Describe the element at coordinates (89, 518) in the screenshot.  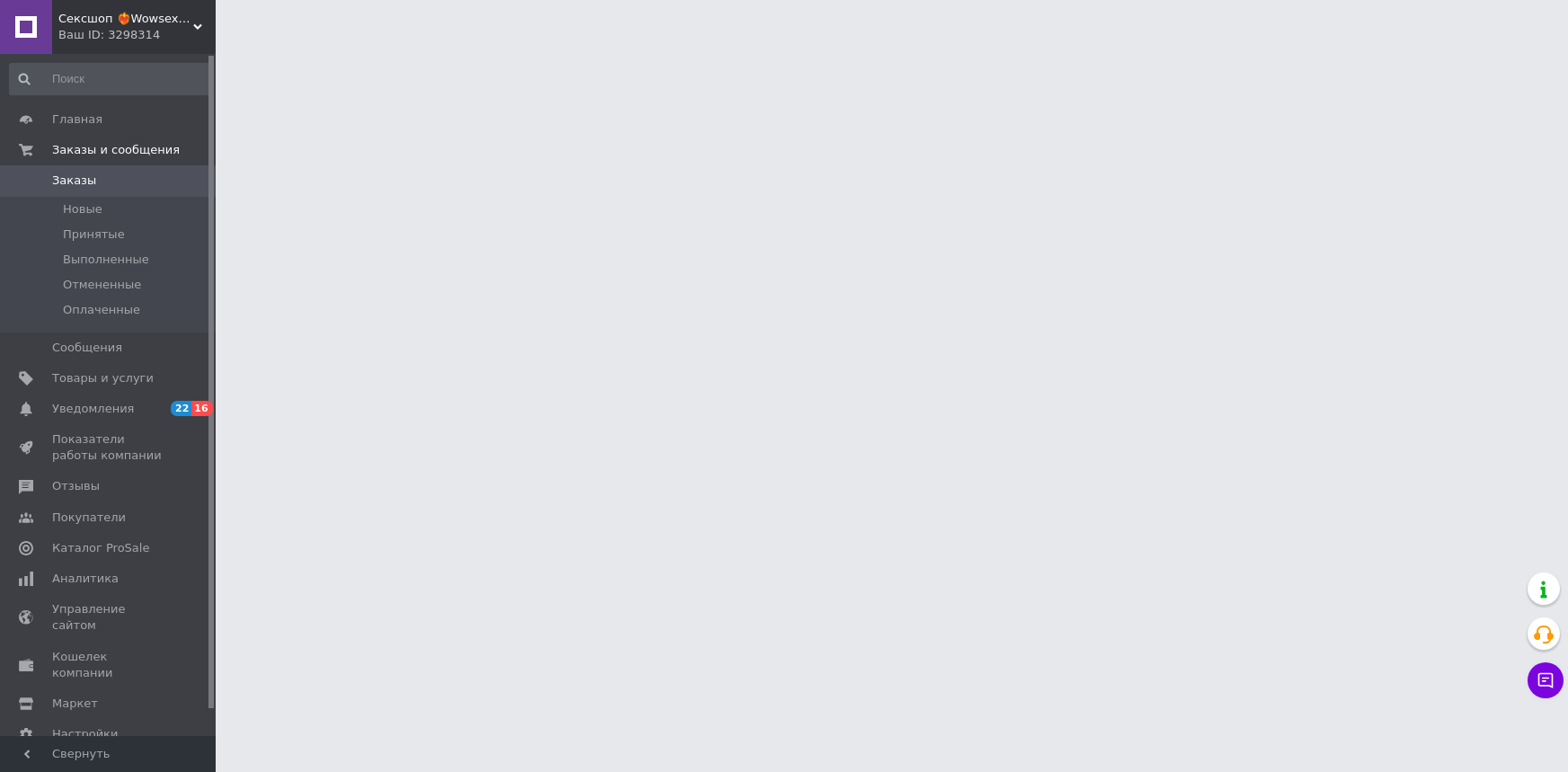
I see `span: Покупатели` at that location.